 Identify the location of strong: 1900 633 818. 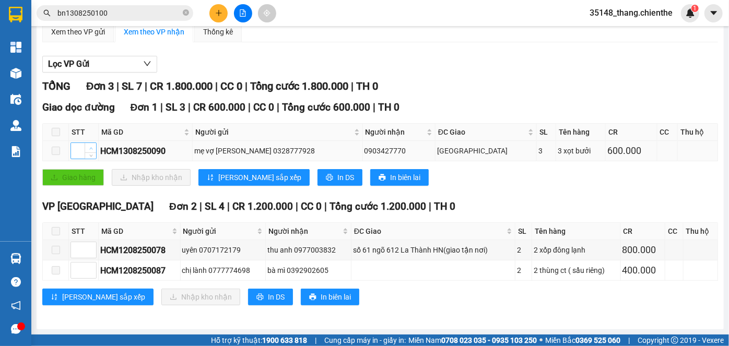
(284, 340).